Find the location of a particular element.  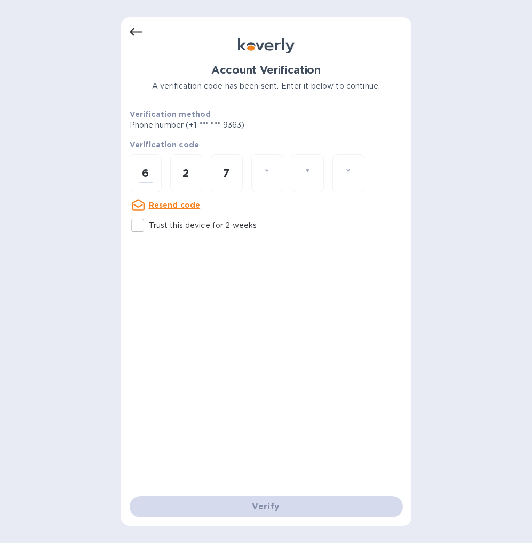

p: A verification code has been sent. Enter it below to continue. is located at coordinates (267, 86).